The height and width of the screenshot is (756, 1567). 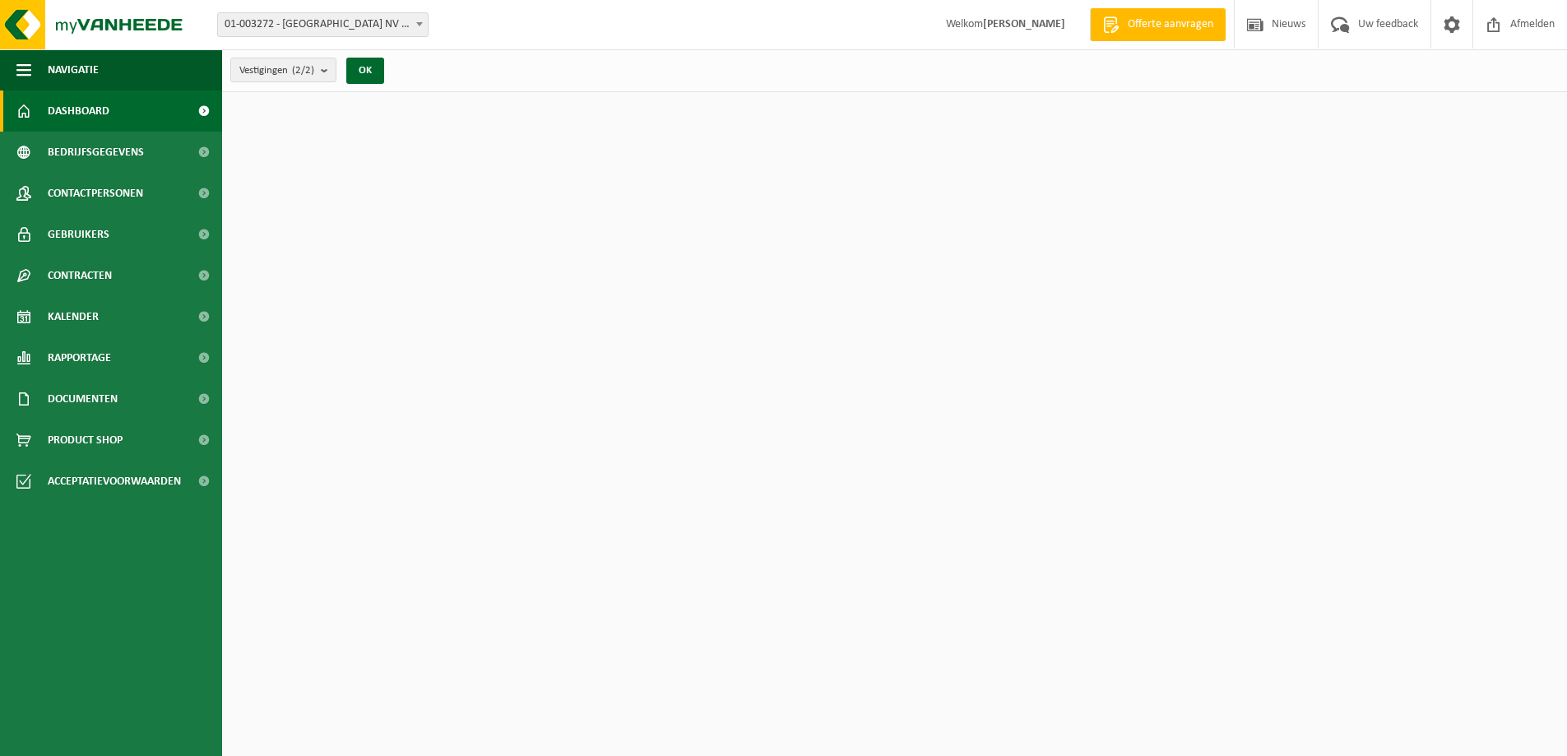 I want to click on span: Kalender, so click(x=73, y=317).